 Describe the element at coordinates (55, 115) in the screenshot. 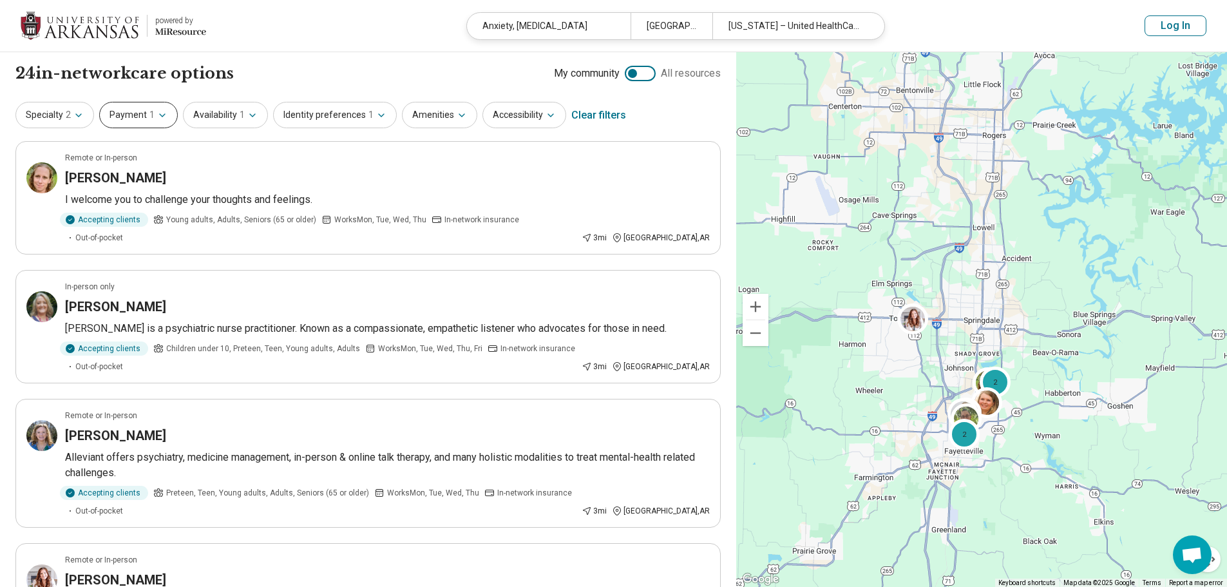

I see `button: Specialty2` at that location.